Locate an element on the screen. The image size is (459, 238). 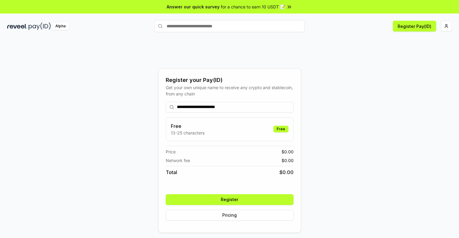
p: 13-25 characters is located at coordinates (188, 133).